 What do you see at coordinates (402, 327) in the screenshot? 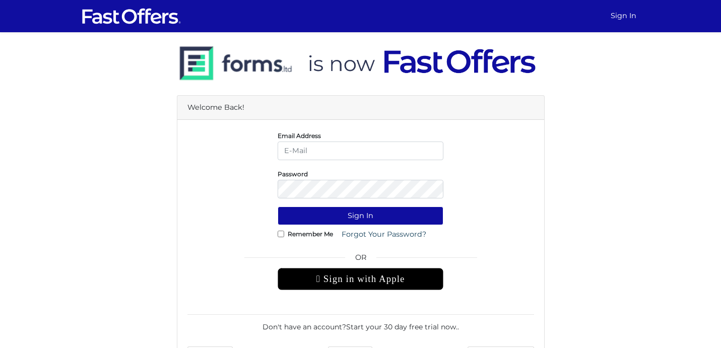
I see `a: Start your 30 day free trial now.` at bounding box center [402, 327].